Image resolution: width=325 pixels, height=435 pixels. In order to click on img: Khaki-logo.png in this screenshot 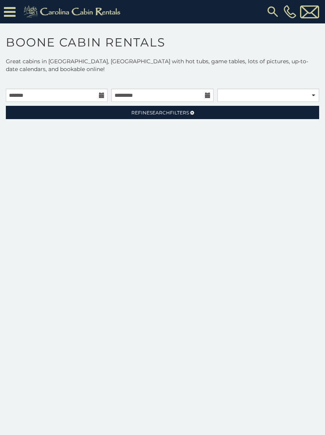, I will do `click(73, 12)`.